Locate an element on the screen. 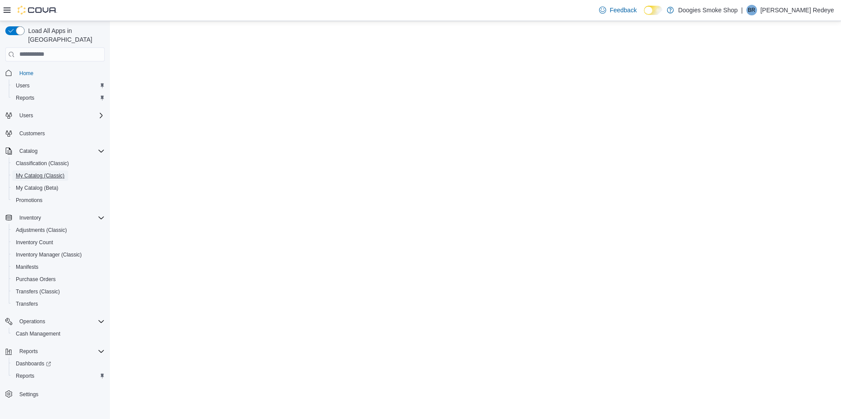  a: Adjustments (Classic) is located at coordinates (41, 230).